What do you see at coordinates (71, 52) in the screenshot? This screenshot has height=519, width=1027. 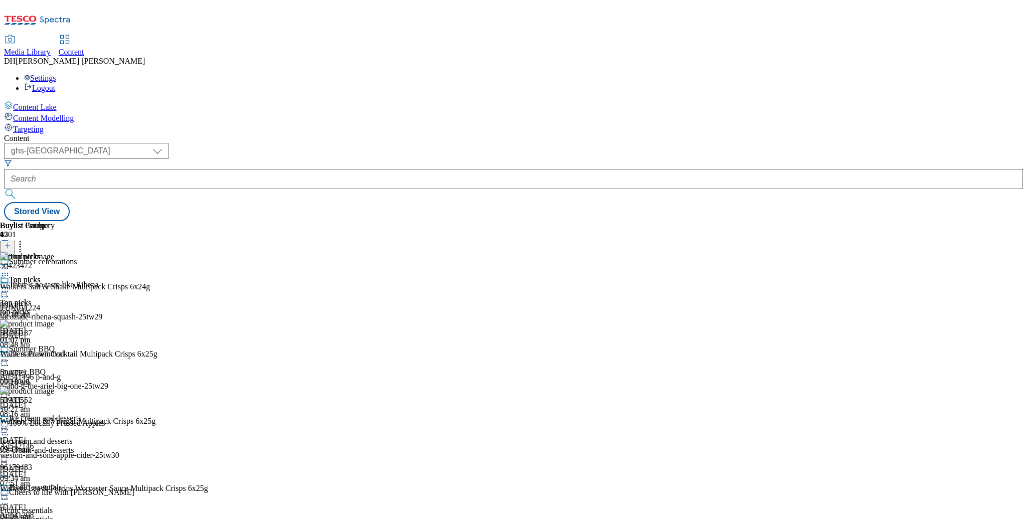 I see `span: Content` at bounding box center [71, 52].